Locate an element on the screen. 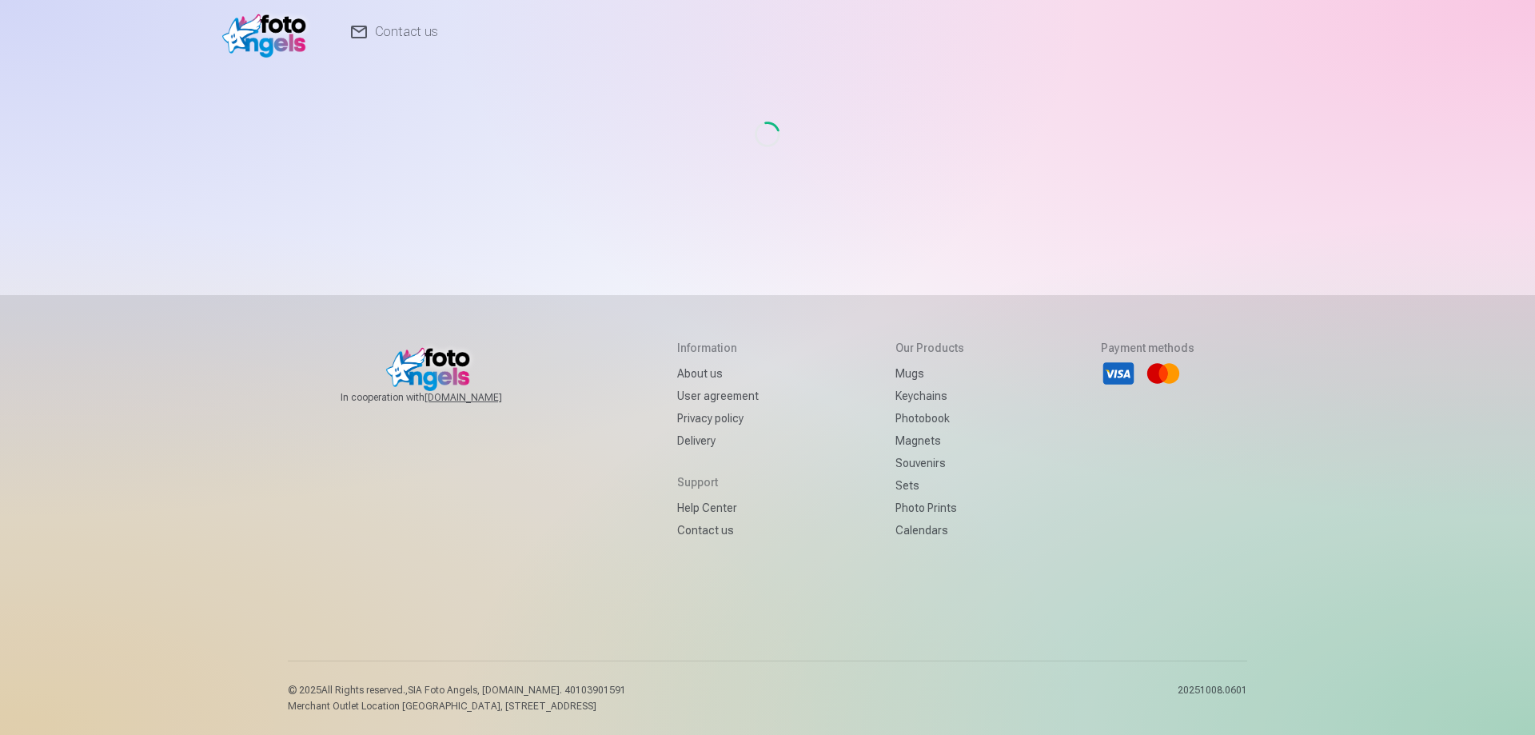 The height and width of the screenshot is (735, 1535). a: User agreement is located at coordinates (718, 396).